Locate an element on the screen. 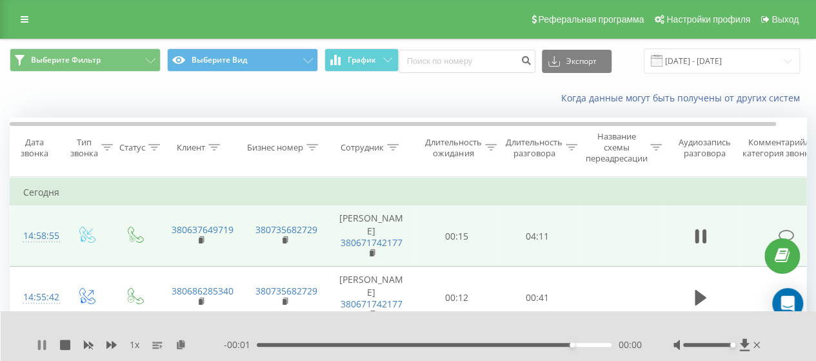 The height and width of the screenshot is (361, 816). font: Сотрудник is located at coordinates (362, 147).